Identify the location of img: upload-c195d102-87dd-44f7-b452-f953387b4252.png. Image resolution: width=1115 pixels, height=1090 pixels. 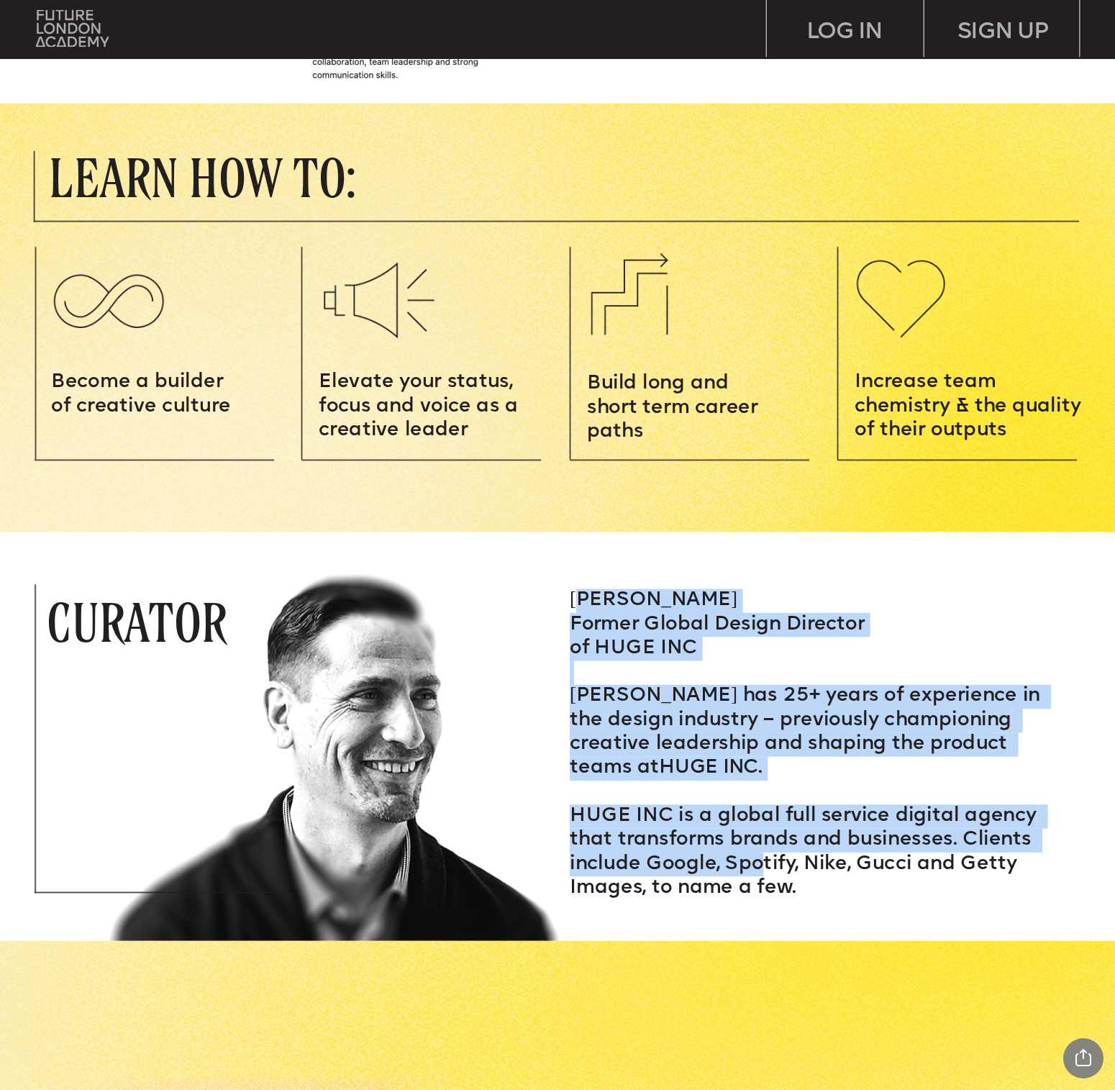
(109, 299).